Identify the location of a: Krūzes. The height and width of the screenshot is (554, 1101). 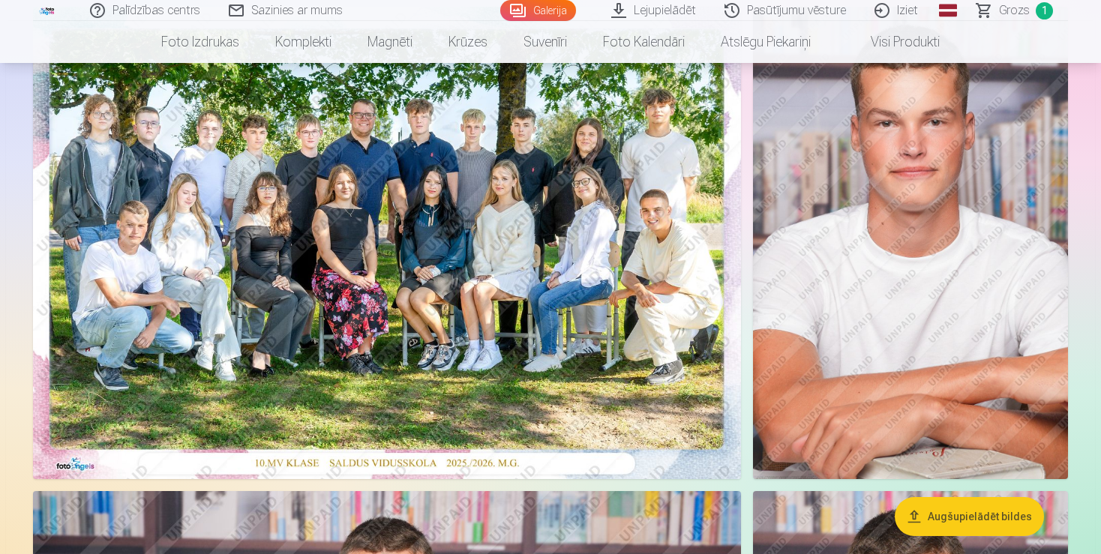
(468, 42).